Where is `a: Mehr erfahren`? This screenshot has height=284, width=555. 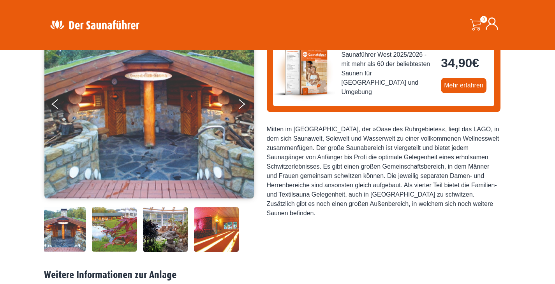
a: Mehr erfahren is located at coordinates (463, 86).